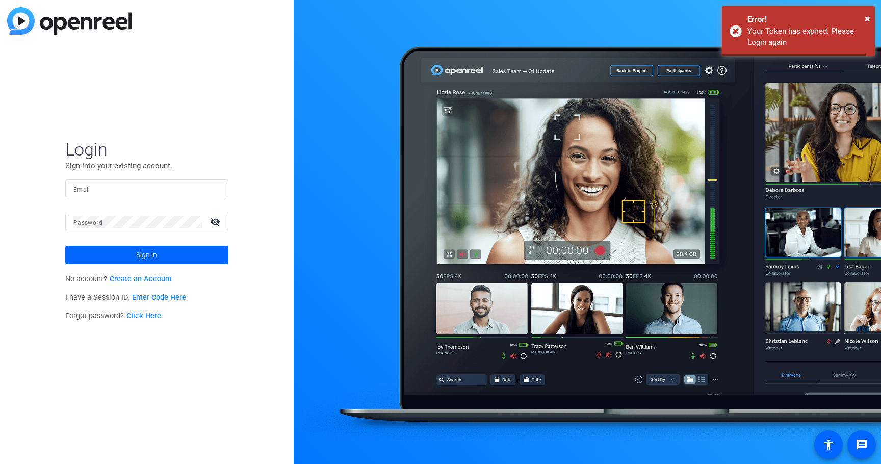 The height and width of the screenshot is (464, 881). I want to click on mat-icon: visibility_off, so click(216, 221).